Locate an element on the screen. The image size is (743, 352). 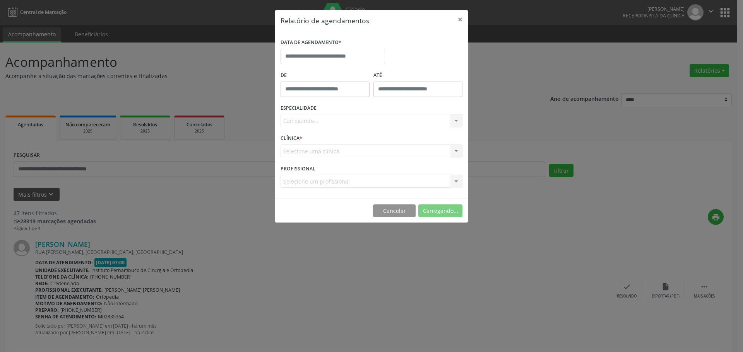
label: ATÉ is located at coordinates (418, 75).